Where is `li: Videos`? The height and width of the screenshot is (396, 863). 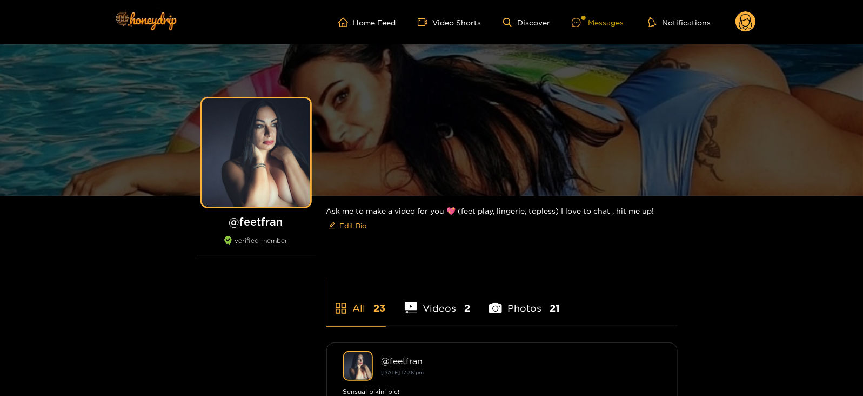
li: Videos is located at coordinates (438, 301).